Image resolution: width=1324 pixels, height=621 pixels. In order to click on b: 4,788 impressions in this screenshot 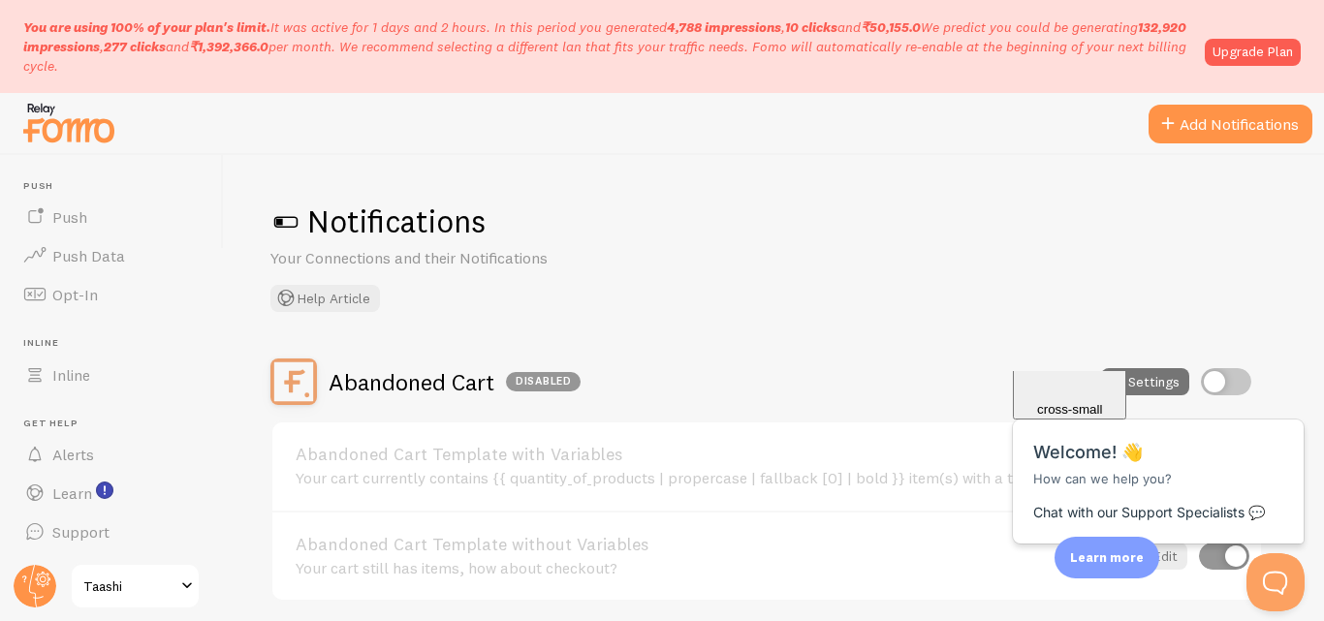, I will do `click(724, 27)`.